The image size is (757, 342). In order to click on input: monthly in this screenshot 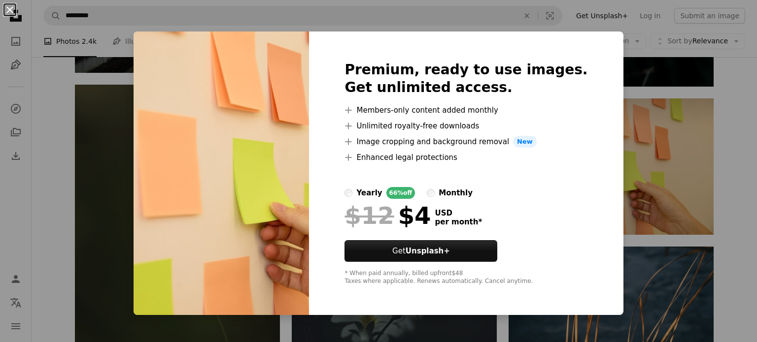, I will do `click(431, 193)`.